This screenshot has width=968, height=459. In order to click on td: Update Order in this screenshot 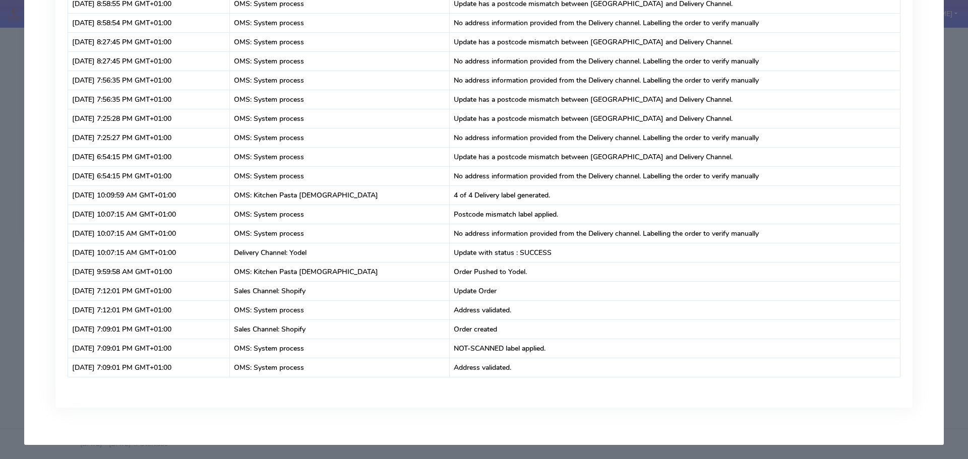, I will do `click(675, 291)`.